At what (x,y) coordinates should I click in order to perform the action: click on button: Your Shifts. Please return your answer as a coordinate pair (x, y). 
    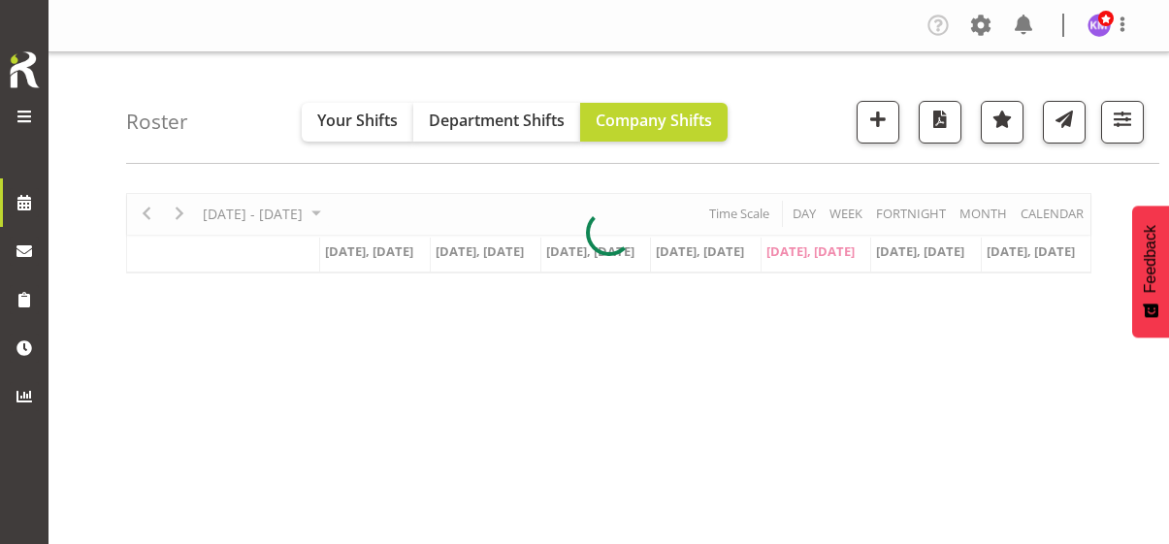
    Looking at the image, I should click on (357, 122).